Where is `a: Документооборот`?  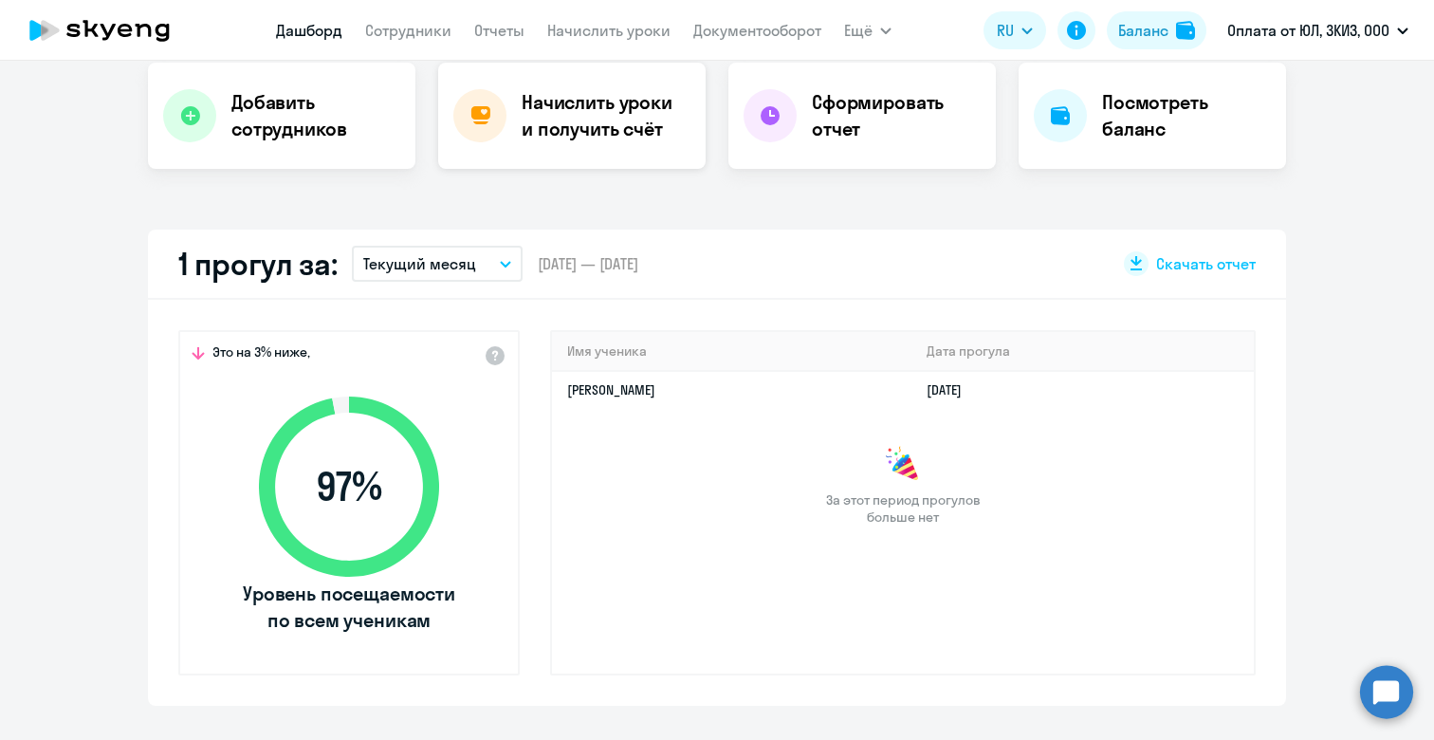 a: Документооборот is located at coordinates (757, 30).